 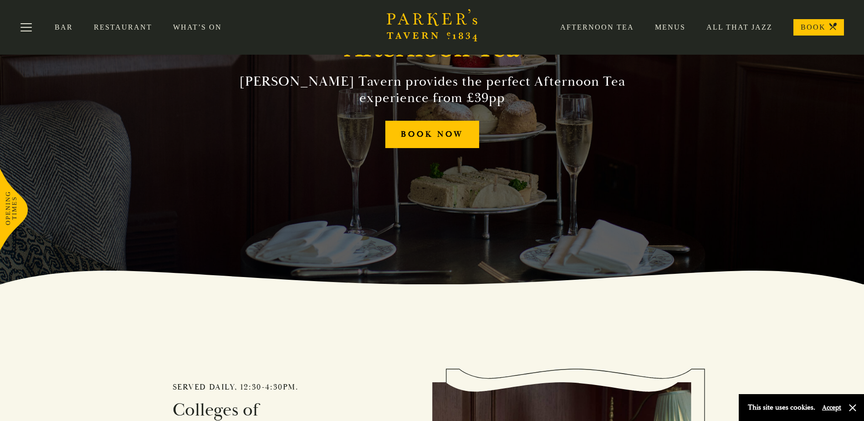 I want to click on p: This site uses cookies., so click(x=782, y=407).